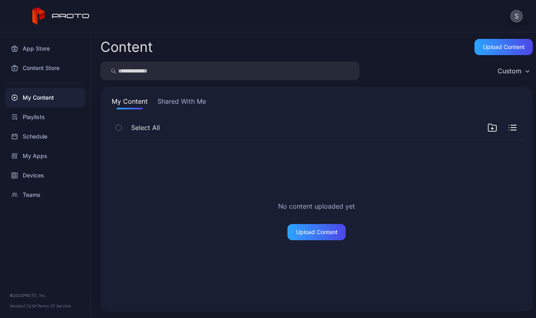 The image size is (536, 318). What do you see at coordinates (45, 195) in the screenshot?
I see `div: Teams` at bounding box center [45, 195].